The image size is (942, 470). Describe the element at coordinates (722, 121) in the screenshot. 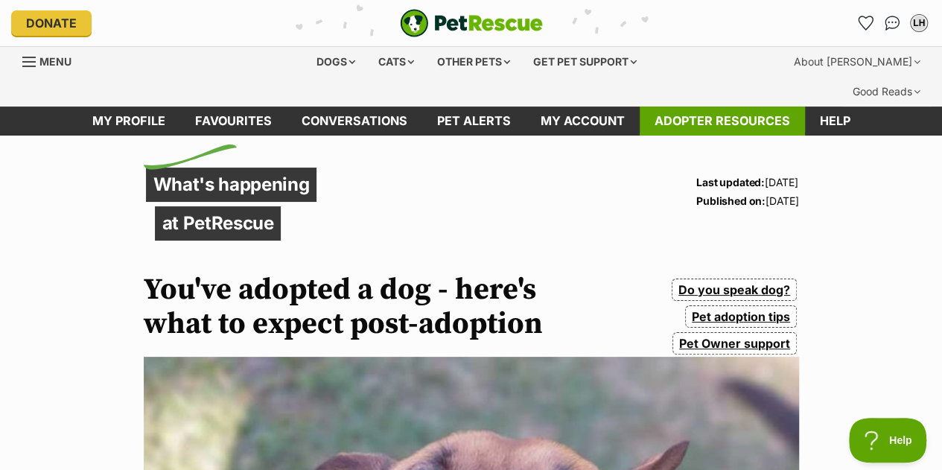

I see `a: Adopter resources` at that location.